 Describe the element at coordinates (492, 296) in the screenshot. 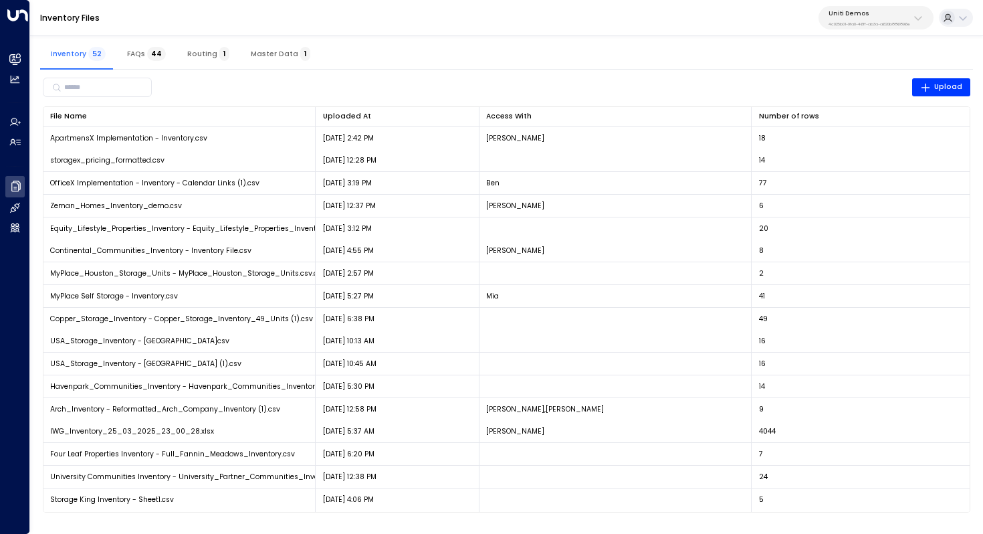

I see `p: Mia` at that location.